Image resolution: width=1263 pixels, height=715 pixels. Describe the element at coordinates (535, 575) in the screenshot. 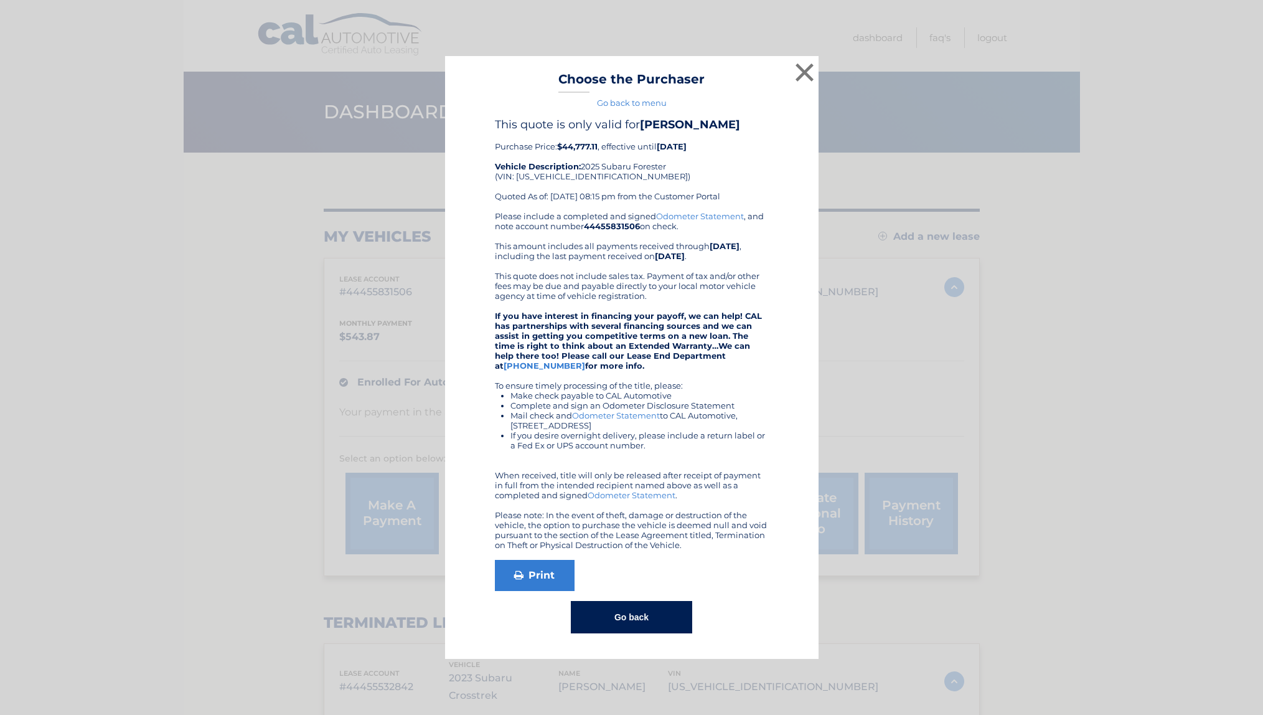

I see `a: Print` at that location.